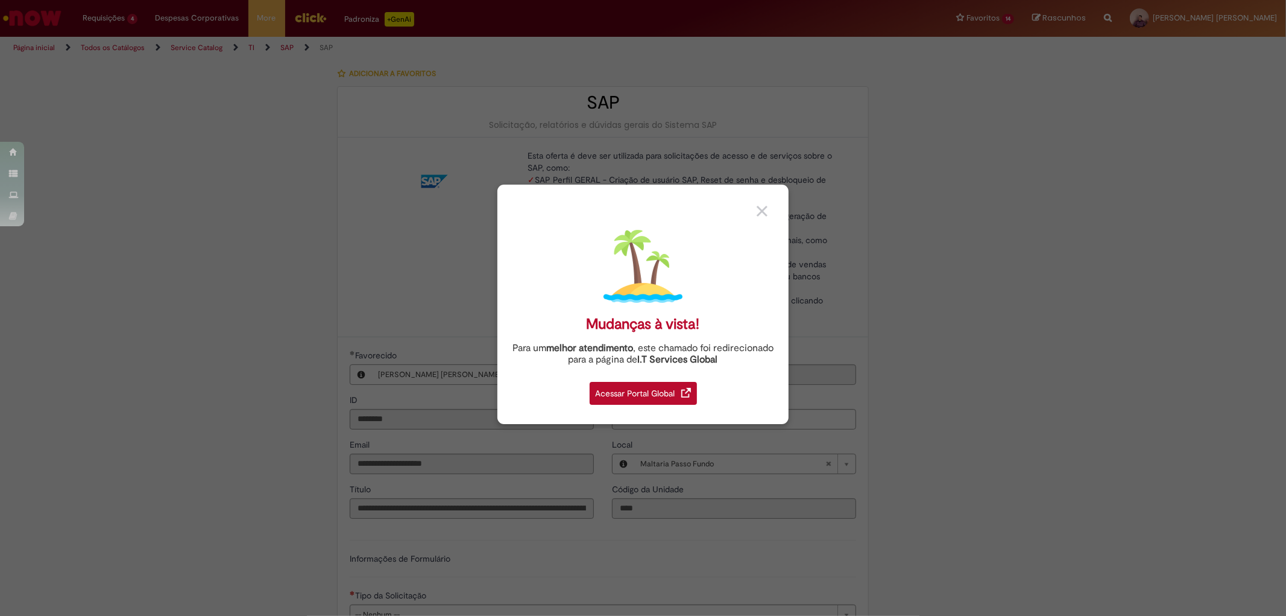  I want to click on div: Acessar Portal Global, so click(643, 393).